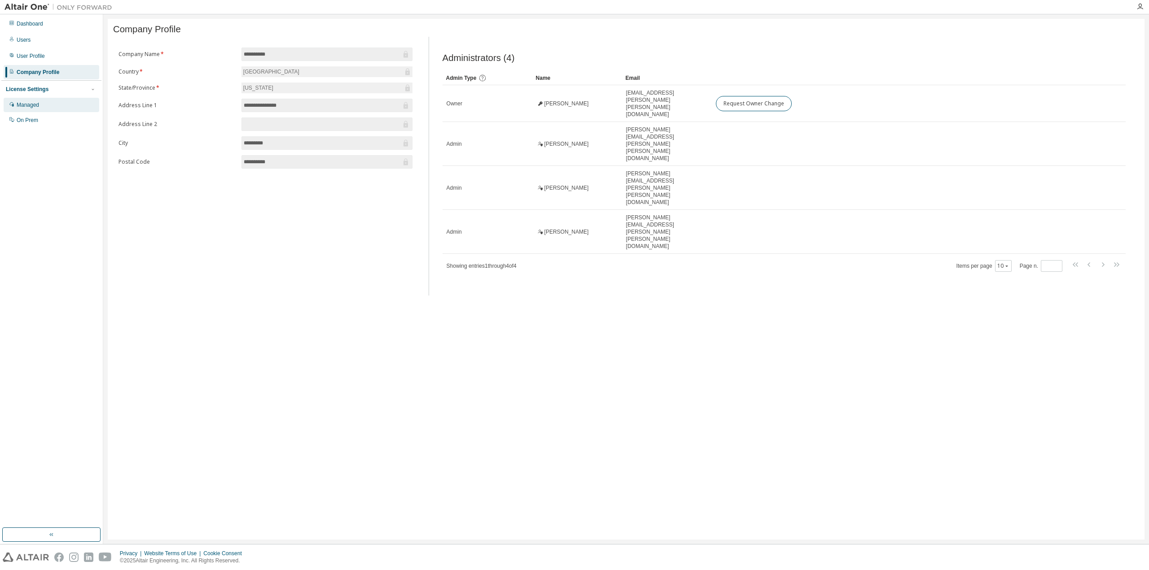 This screenshot has height=570, width=1149. I want to click on div: User Profile, so click(31, 56).